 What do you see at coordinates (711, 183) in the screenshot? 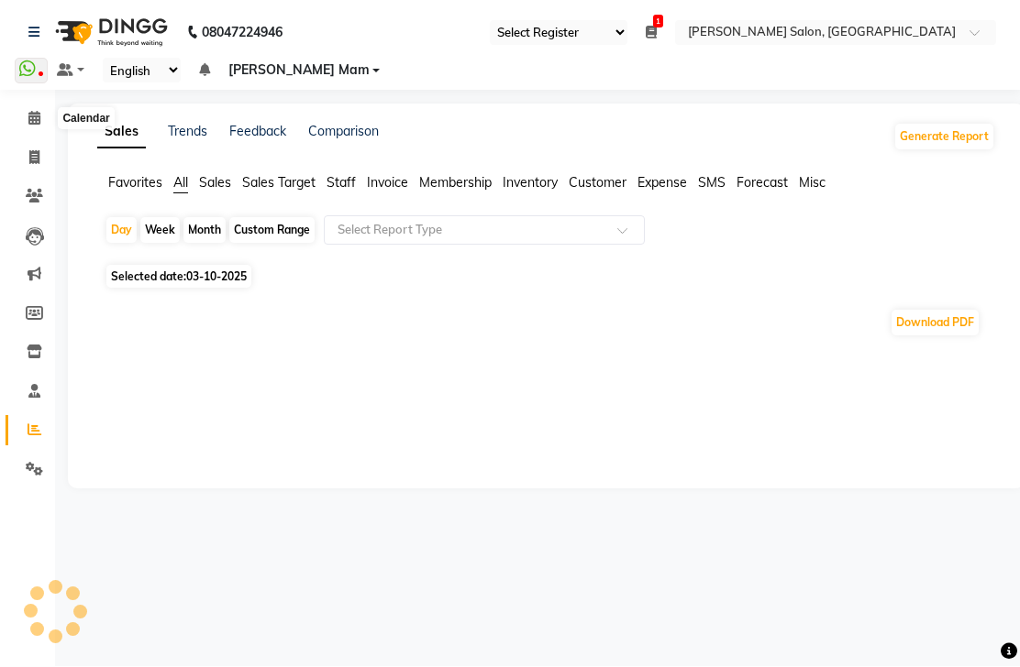
I see `span: SMS` at bounding box center [711, 183].